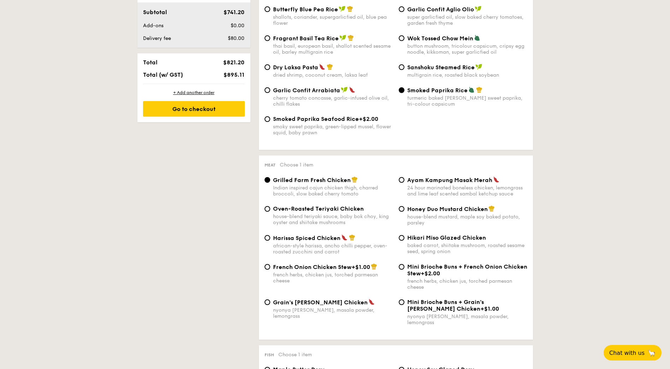  What do you see at coordinates (333, 219) in the screenshot?
I see `div: house-blend teriyaki sauce, baby bok choy, king oyster and shiitake mushrooms` at bounding box center [333, 219].